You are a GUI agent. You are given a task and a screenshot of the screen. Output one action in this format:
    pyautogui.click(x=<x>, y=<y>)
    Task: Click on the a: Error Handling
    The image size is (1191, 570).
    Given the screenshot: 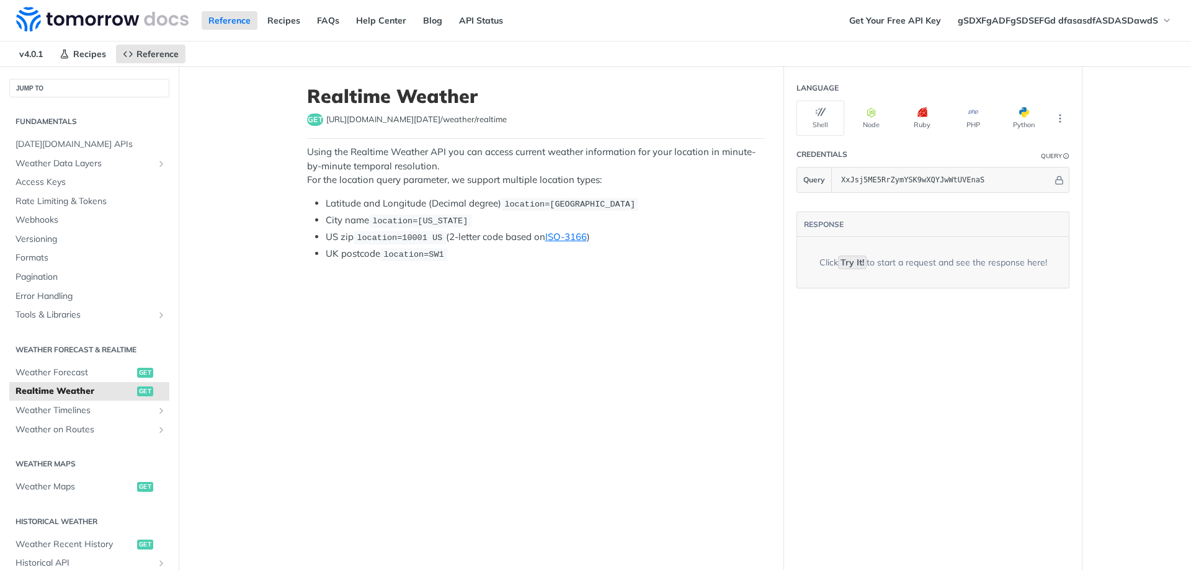 What is the action you would take?
    pyautogui.click(x=89, y=297)
    